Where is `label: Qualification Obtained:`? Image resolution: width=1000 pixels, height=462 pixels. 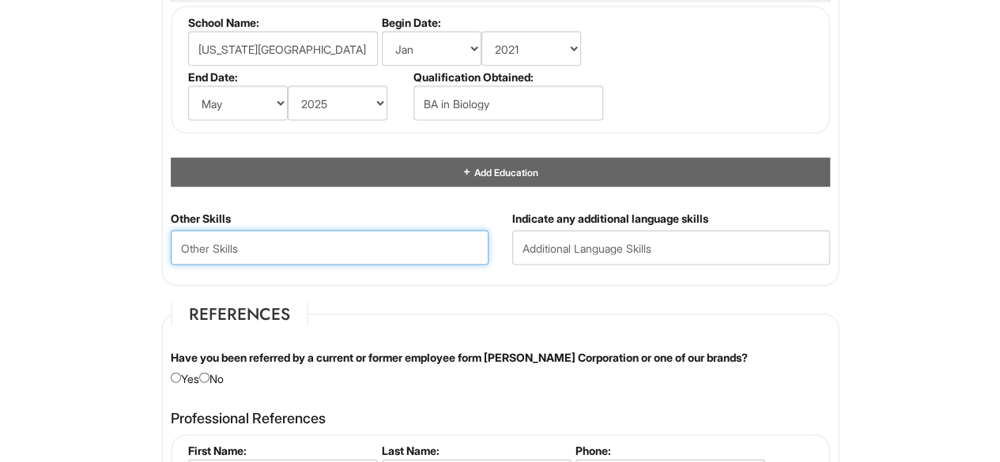
label: Qualification Obtained: is located at coordinates (507, 77).